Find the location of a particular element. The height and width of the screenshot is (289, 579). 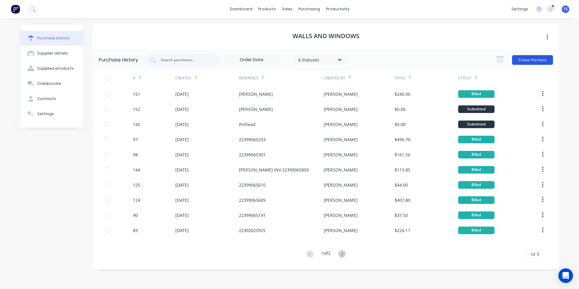

div: 22399065301 is located at coordinates (252, 154).